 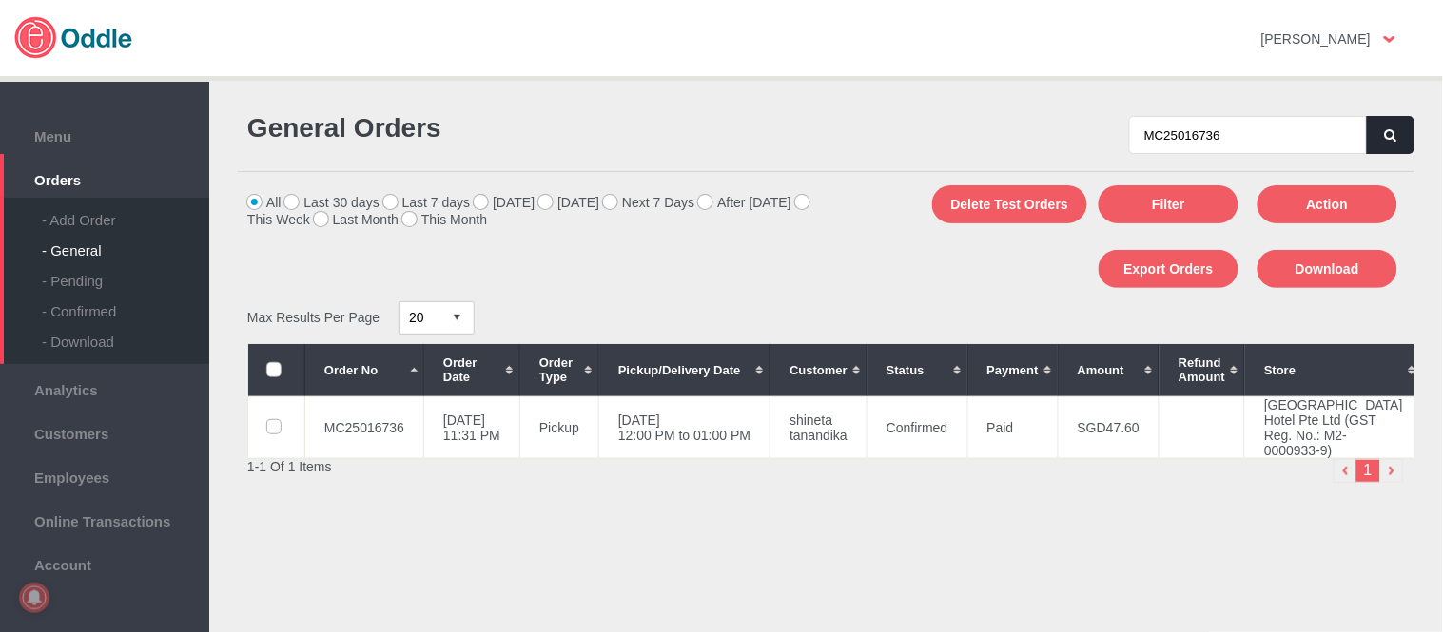 What do you see at coordinates (105, 134) in the screenshot?
I see `span: Menu` at bounding box center [105, 134].